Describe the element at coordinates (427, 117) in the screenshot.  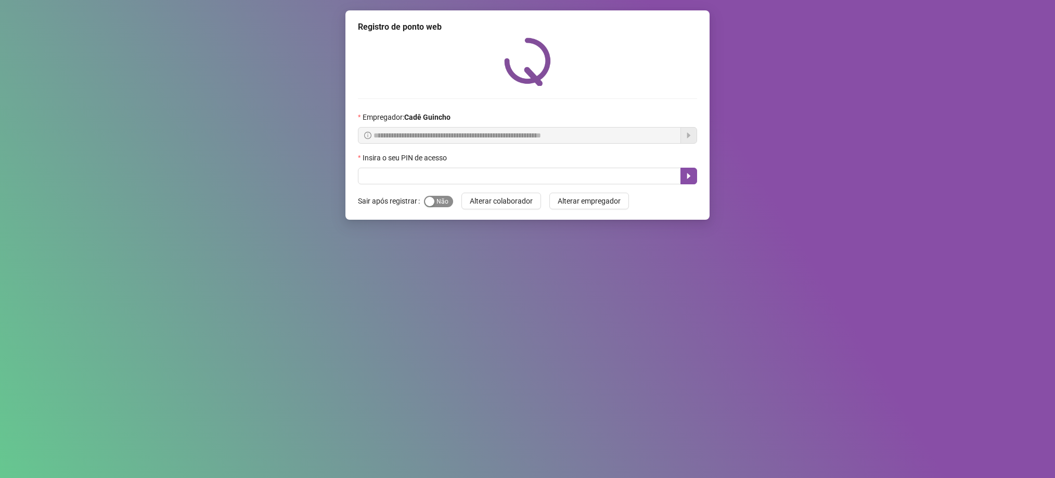
I see `strong: Cadê Guincho` at that location.